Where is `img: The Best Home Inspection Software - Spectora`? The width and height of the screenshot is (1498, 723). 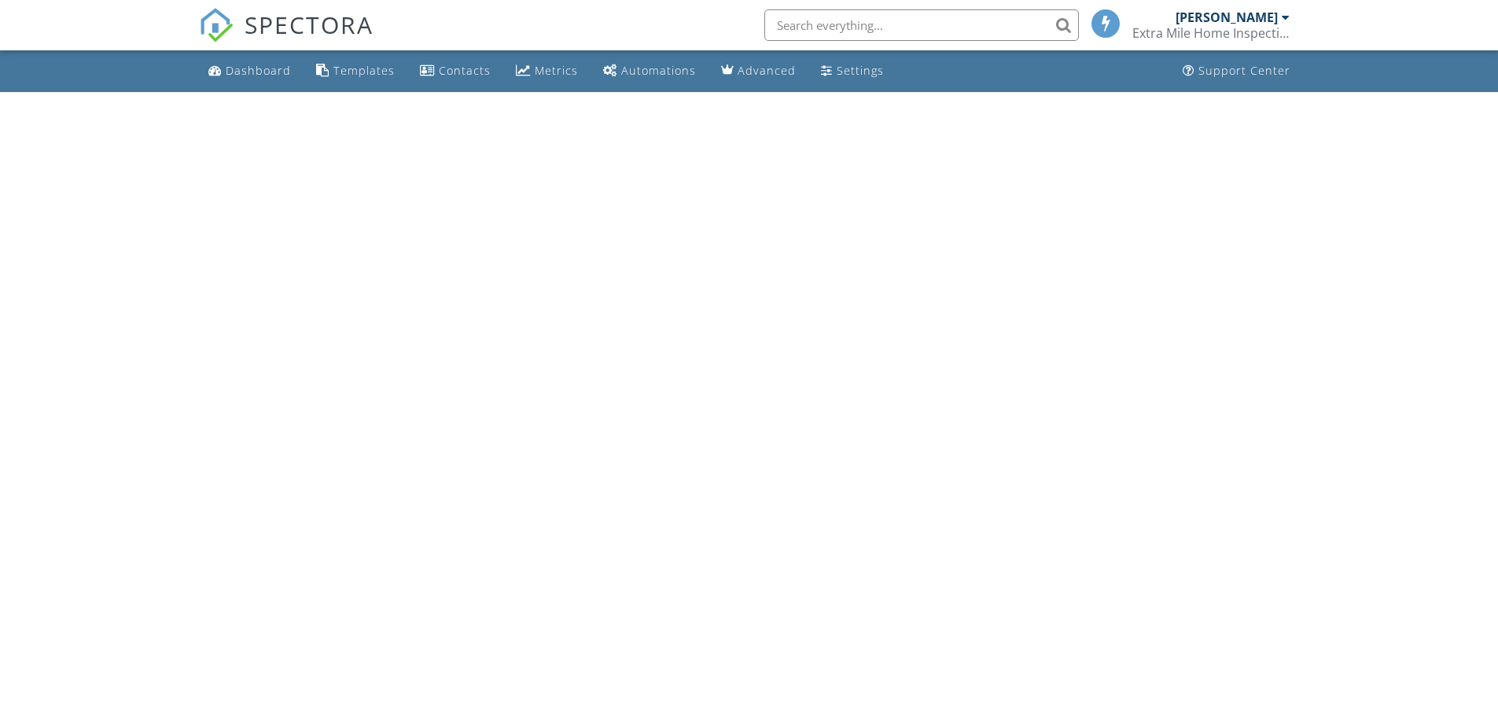
img: The Best Home Inspection Software - Spectora is located at coordinates (216, 25).